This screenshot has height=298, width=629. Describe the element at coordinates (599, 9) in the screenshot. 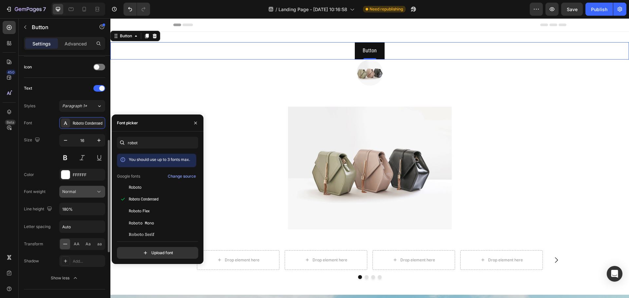

I see `div: Publish` at that location.